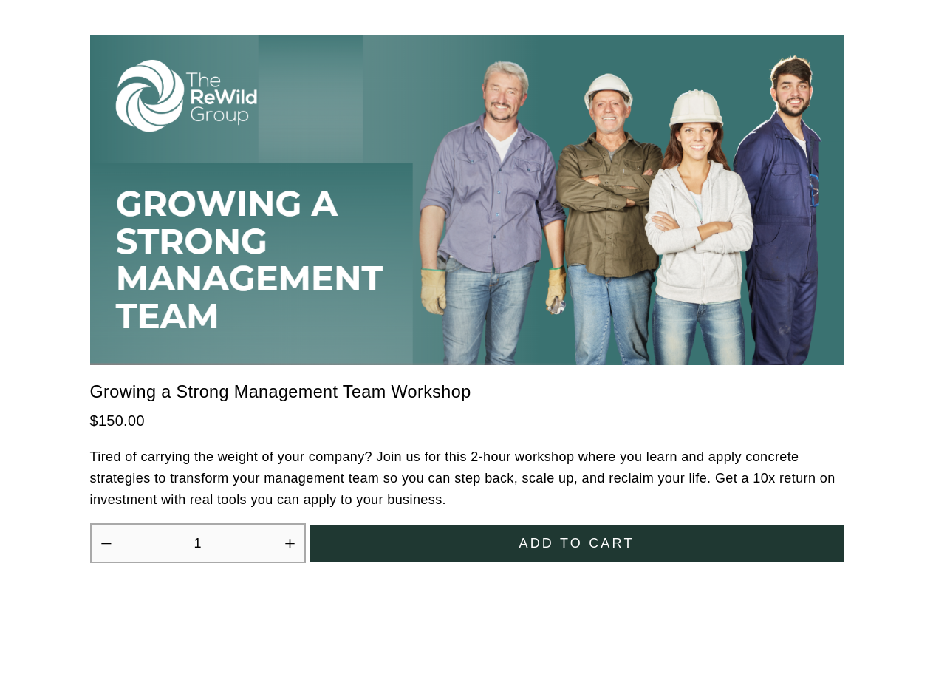 The image size is (933, 697). Describe the element at coordinates (467, 421) in the screenshot. I see `div: $150.00` at that location.